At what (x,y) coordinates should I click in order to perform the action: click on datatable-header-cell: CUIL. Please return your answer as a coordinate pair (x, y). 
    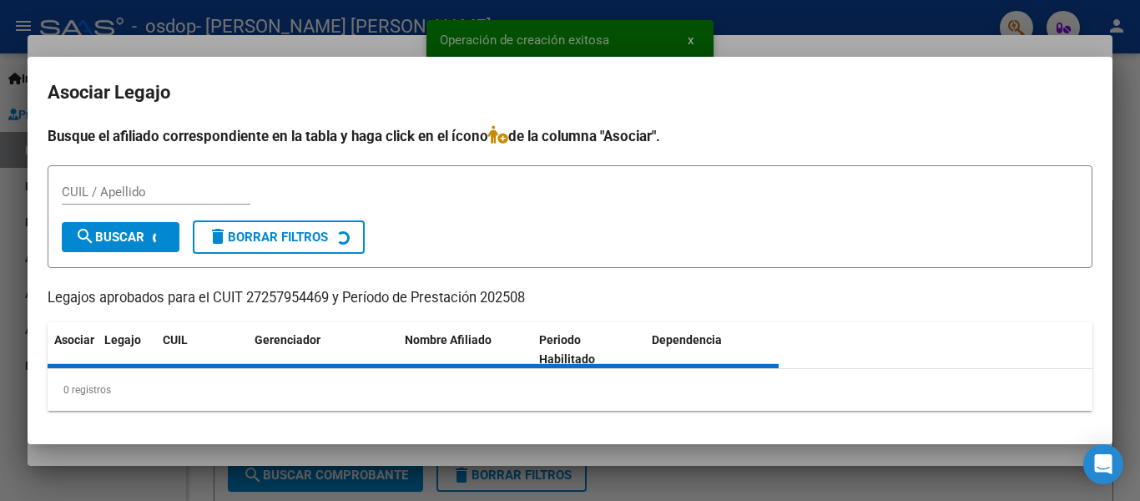
    Looking at the image, I should click on (202, 350).